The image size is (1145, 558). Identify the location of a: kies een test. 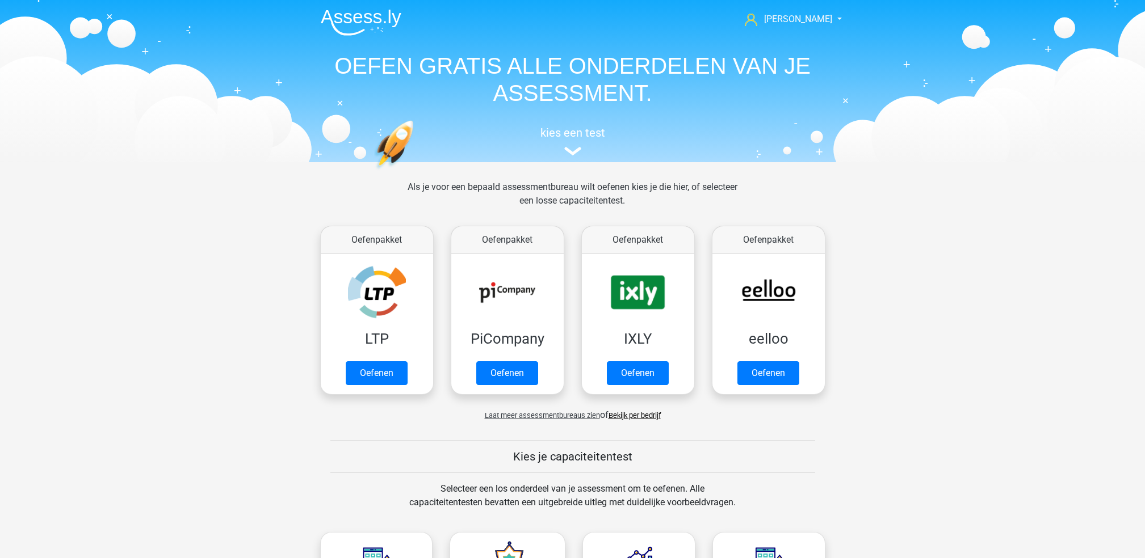
(573, 141).